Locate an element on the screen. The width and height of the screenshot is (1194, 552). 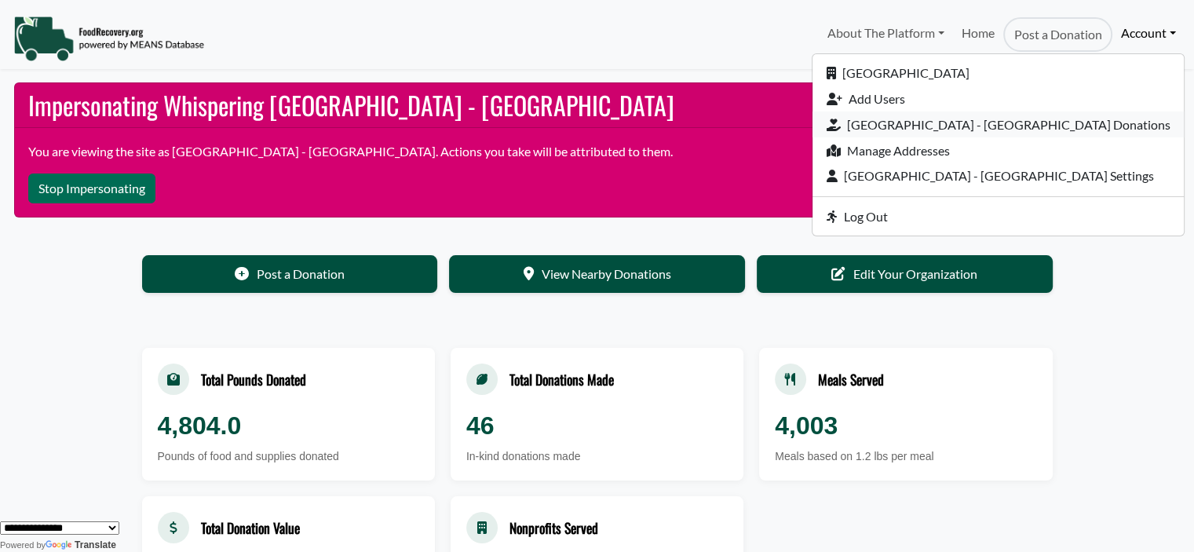
img: NavigationLogo_FoodRecovery-91c16205cd0af1ed486a0f1a7774a6544ea792ac00100771e7dd3ec7c0e58e41.png is located at coordinates (108, 38).